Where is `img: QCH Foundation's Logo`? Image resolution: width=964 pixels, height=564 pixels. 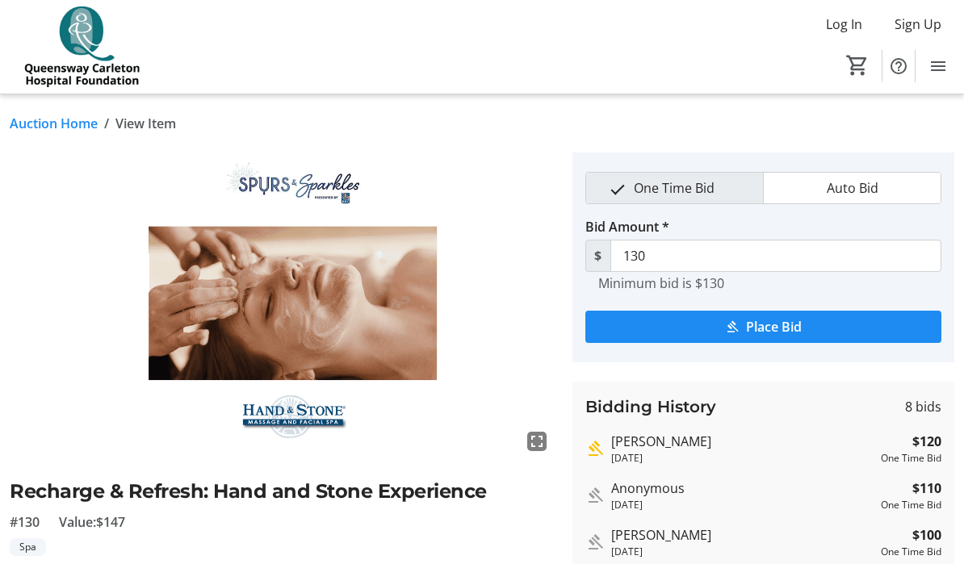 img: QCH Foundation's Logo is located at coordinates (82, 47).